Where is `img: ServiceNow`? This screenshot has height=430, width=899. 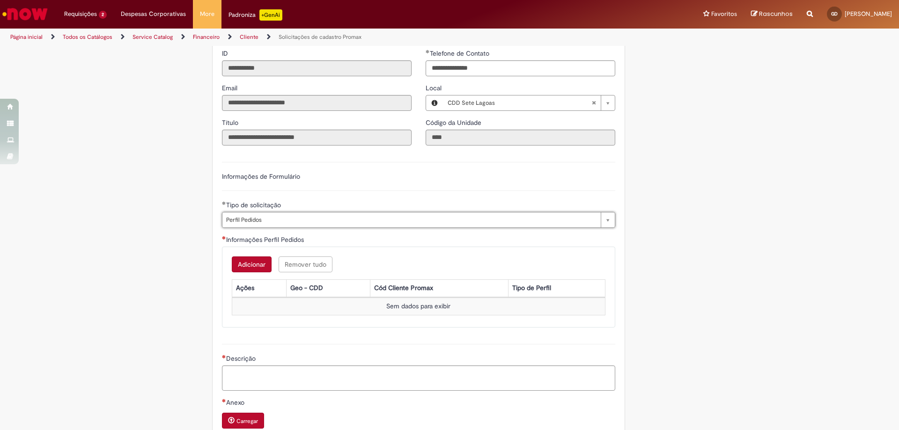
img: ServiceNow is located at coordinates (25, 14).